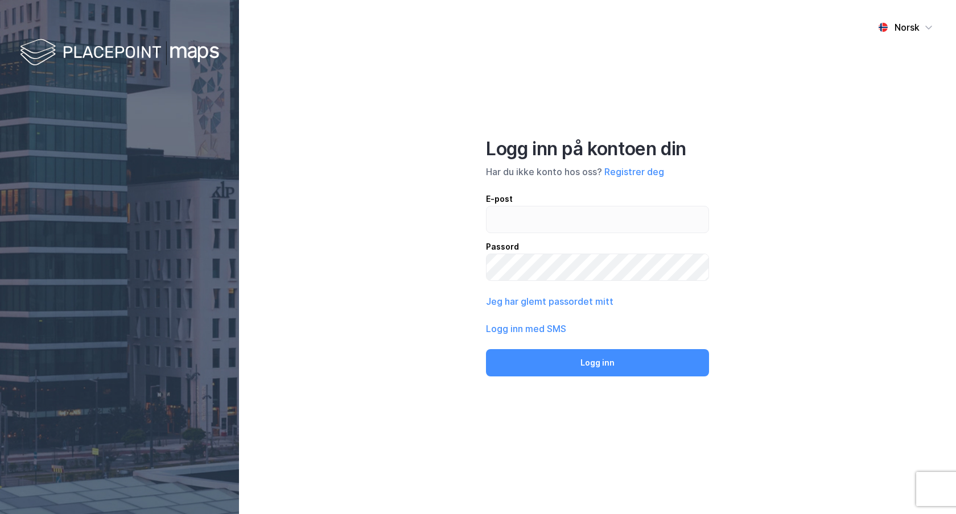  Describe the element at coordinates (526, 329) in the screenshot. I see `button: Logg inn med SMS` at that location.